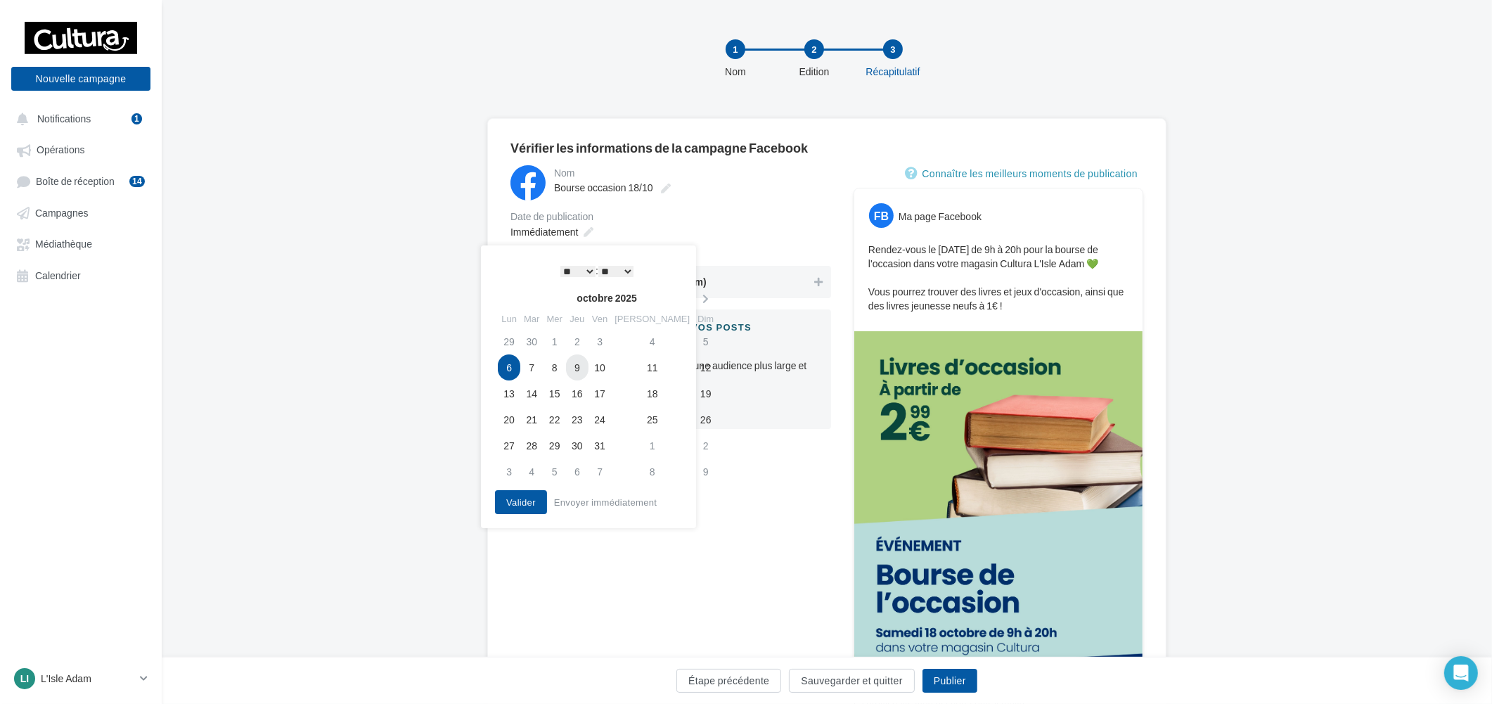  Describe the element at coordinates (81, 79) in the screenshot. I see `button: Nouvelle campagne` at that location.